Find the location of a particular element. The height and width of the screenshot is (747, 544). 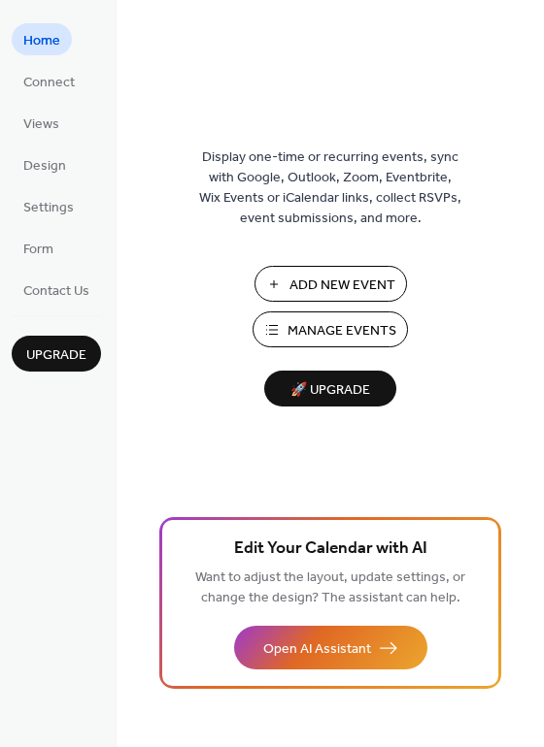

span: Design is located at coordinates (45, 166).